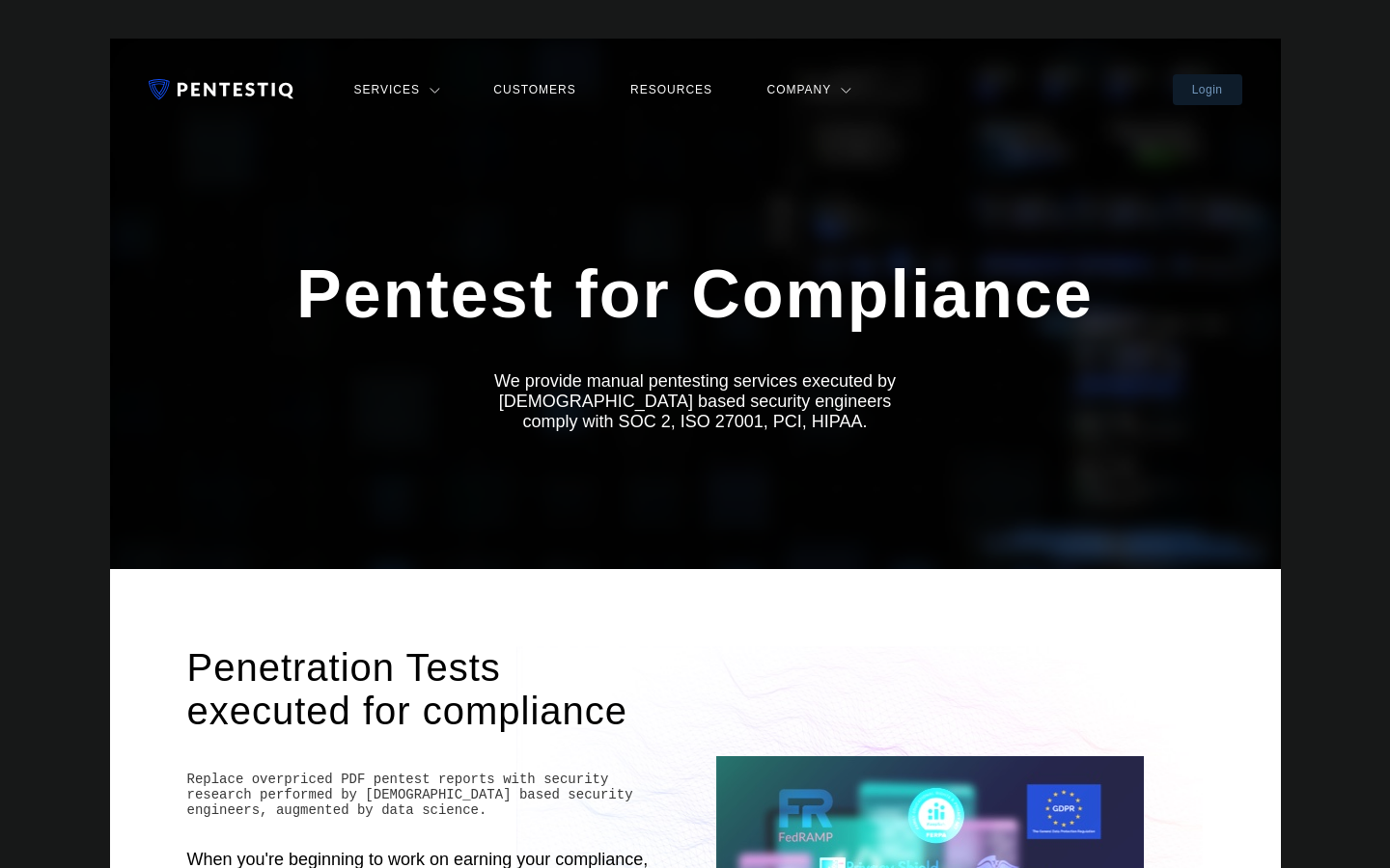  Describe the element at coordinates (397, 89) in the screenshot. I see `a: Services` at that location.